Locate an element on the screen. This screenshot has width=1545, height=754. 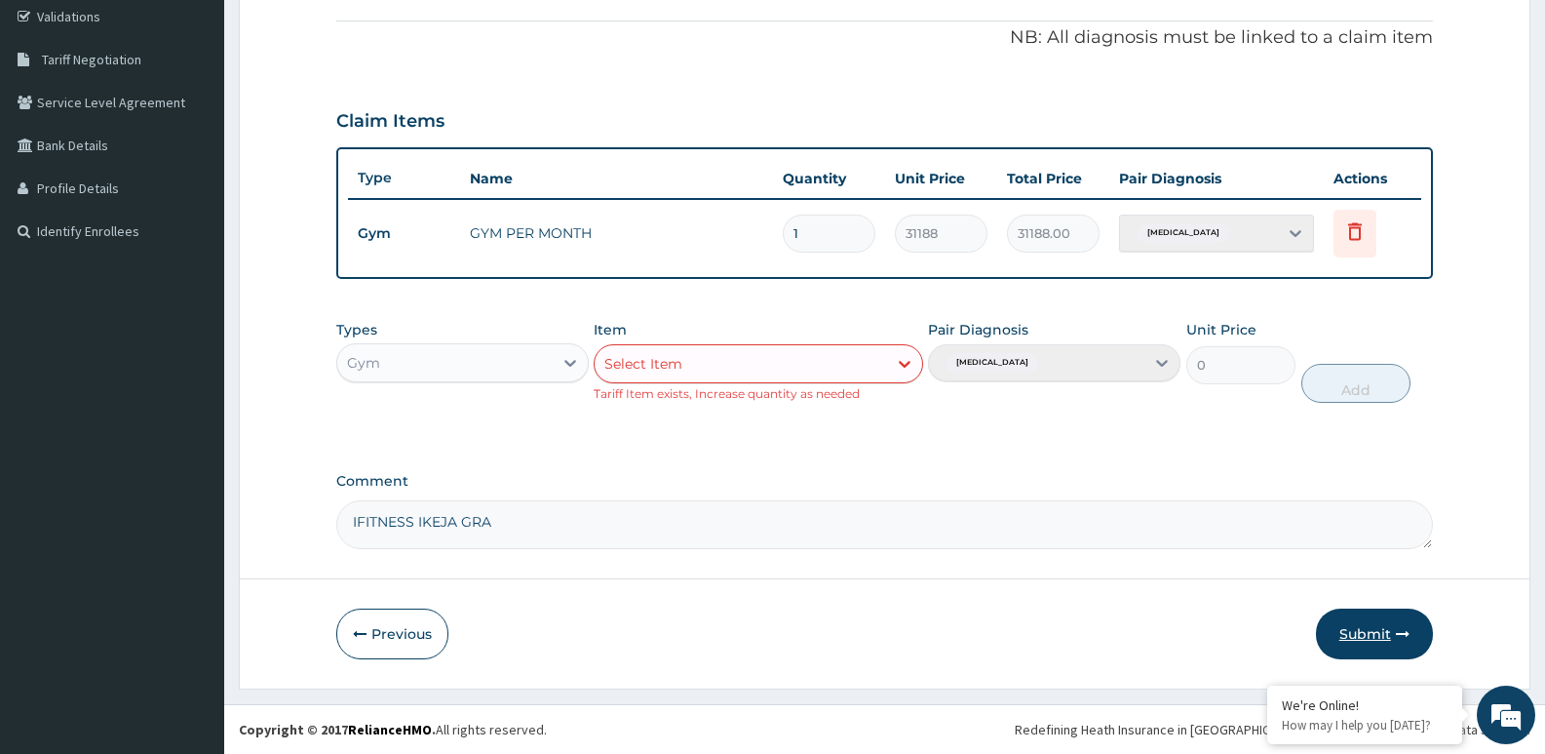
textarea: Type your message and hit 'Enter' is located at coordinates (190, 567).